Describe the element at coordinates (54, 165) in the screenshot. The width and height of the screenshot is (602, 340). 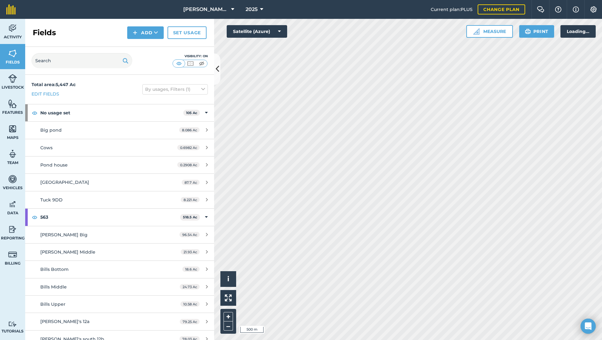
I see `span: Pond house` at that location.